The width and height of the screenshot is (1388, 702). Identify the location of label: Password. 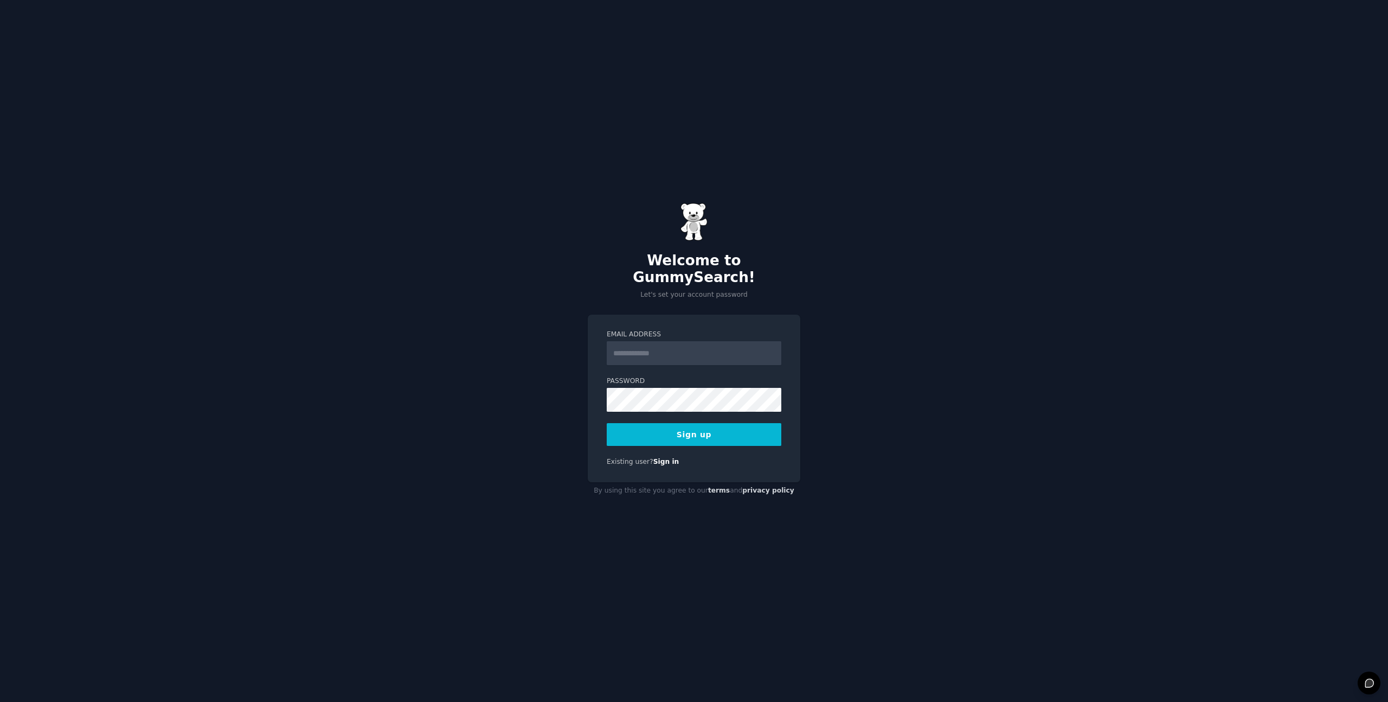
(694, 381).